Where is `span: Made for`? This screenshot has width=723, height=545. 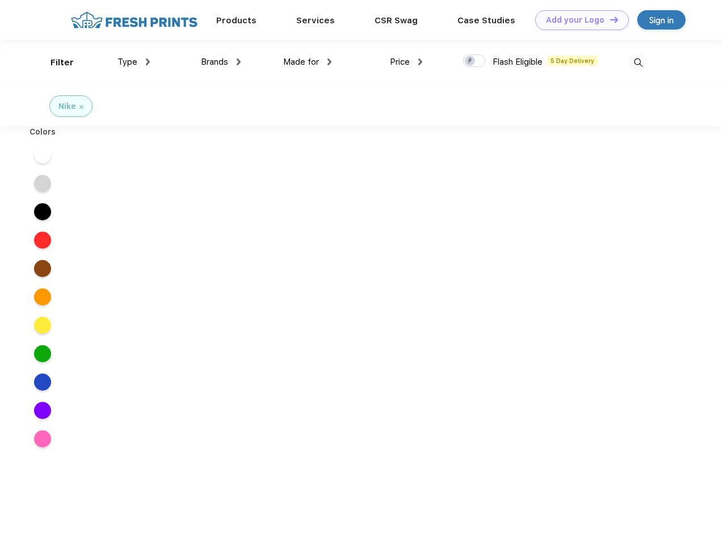
span: Made for is located at coordinates (301, 62).